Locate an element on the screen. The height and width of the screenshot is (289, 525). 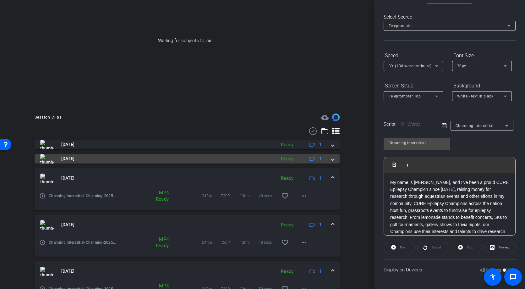
span: Destinations for your clips is located at coordinates (325, 117).